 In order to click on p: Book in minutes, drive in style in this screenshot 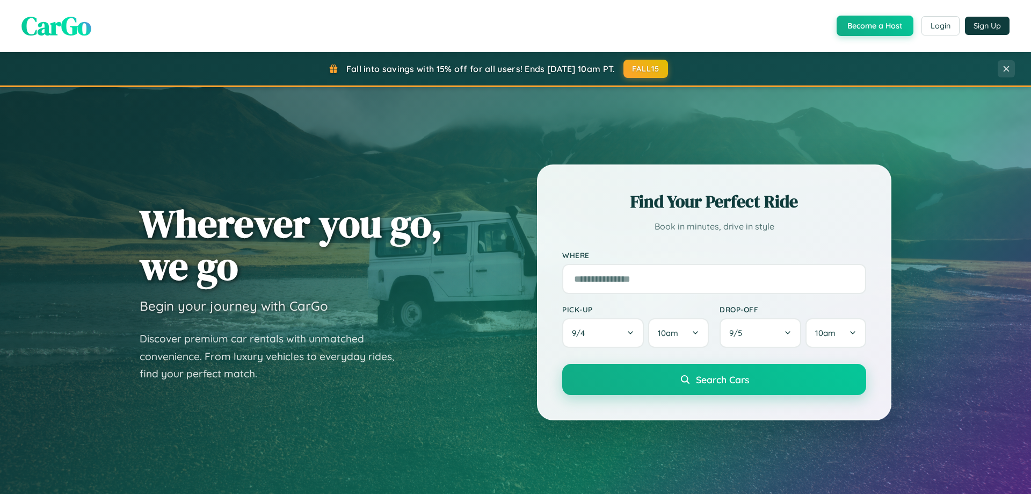, I will do `click(714, 226)`.